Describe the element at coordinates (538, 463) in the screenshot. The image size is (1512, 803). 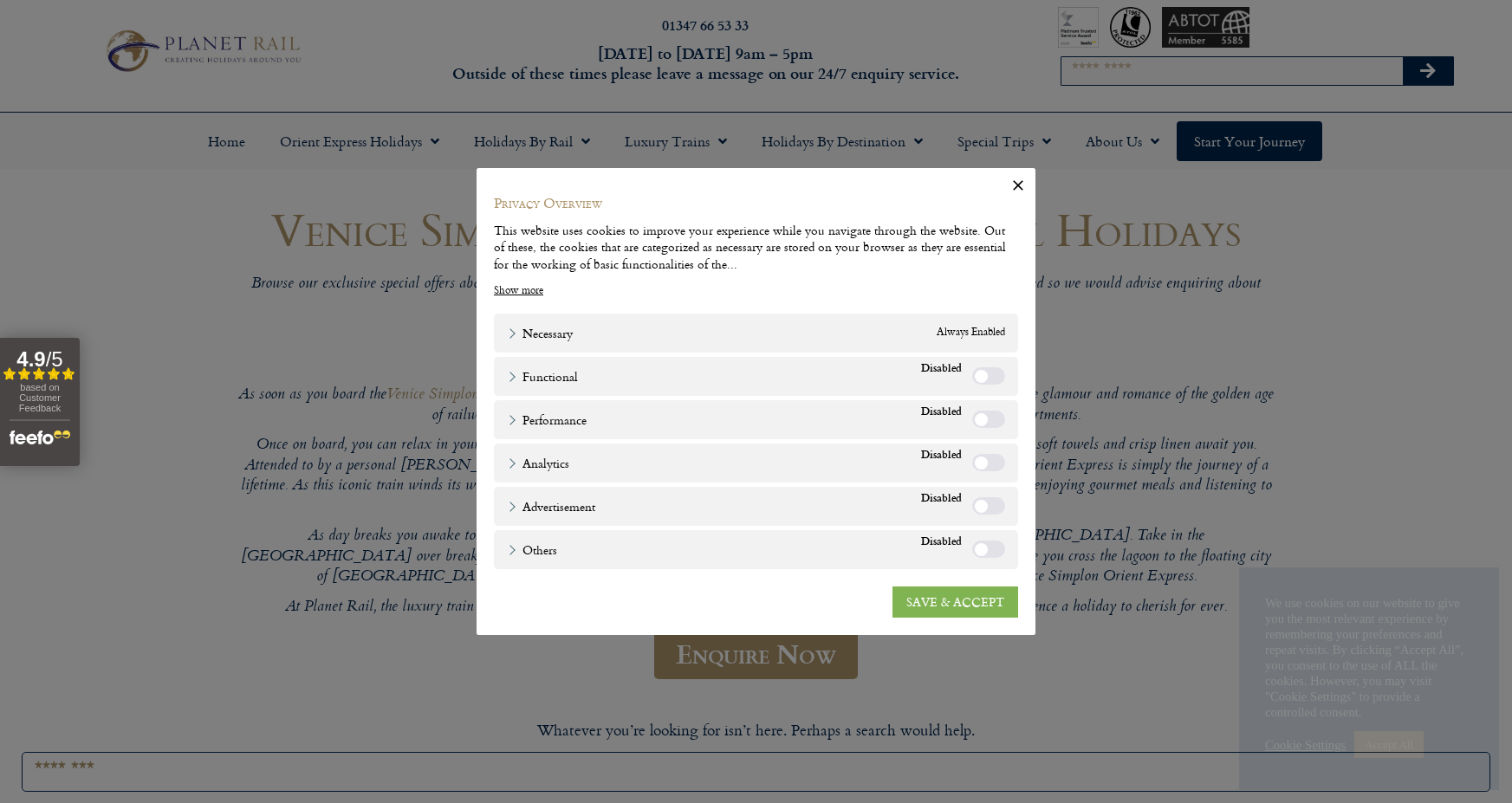
I see `a: Analytics` at that location.